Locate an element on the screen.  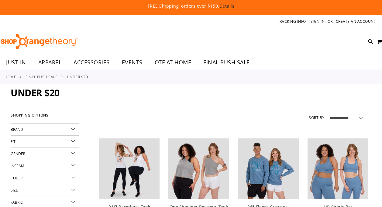
span: FINAL PUSH SALE is located at coordinates (227, 62).